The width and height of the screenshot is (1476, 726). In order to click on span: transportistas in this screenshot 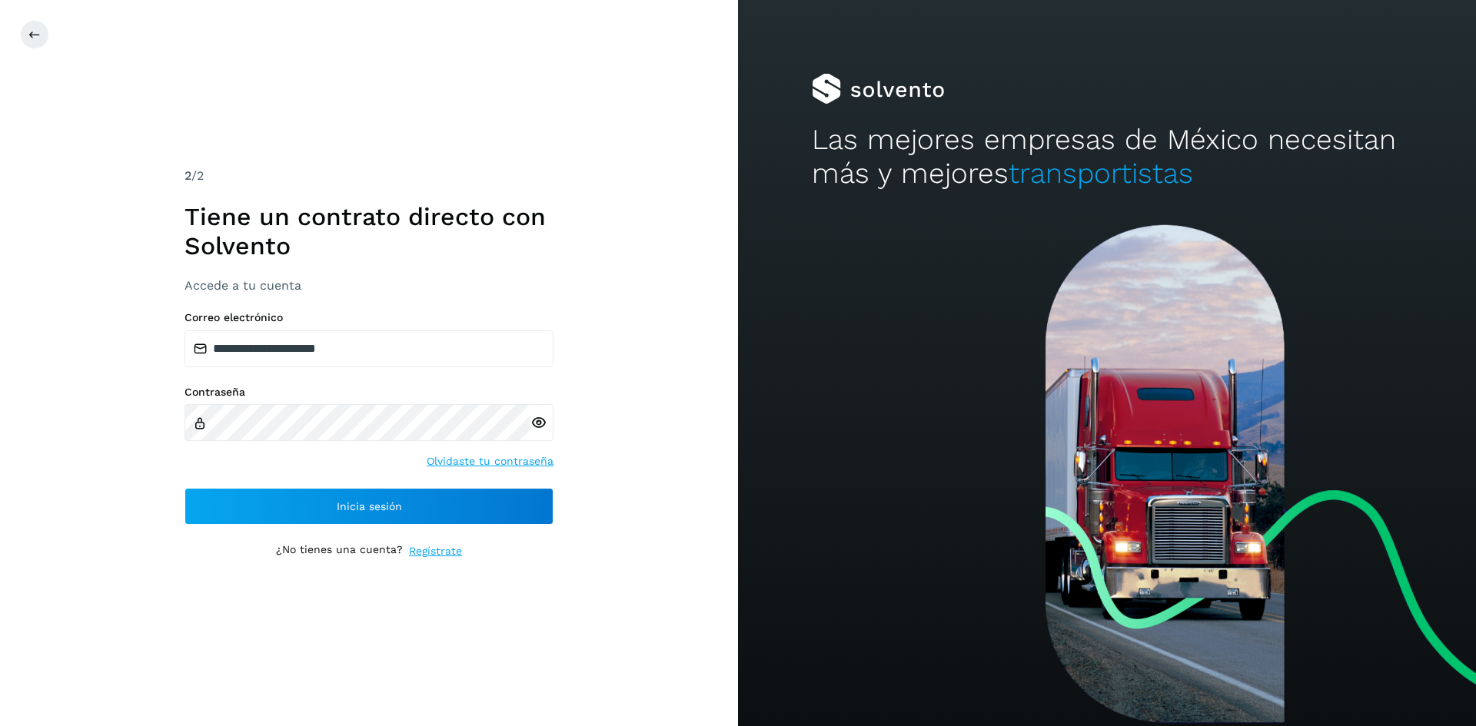, I will do `click(1101, 173)`.